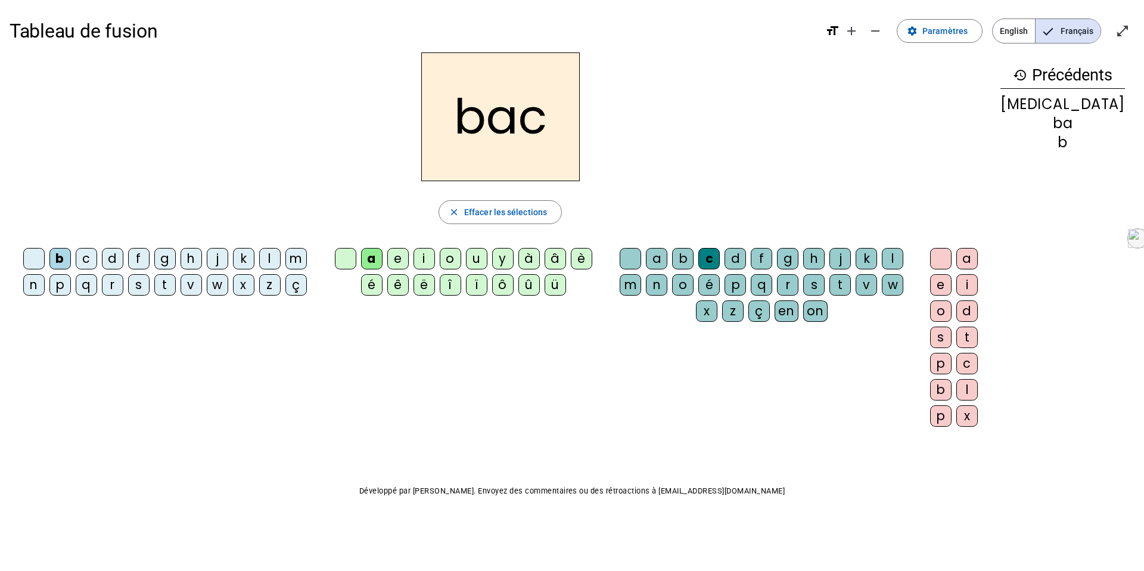  Describe the element at coordinates (503, 259) in the screenshot. I see `div: y` at that location.